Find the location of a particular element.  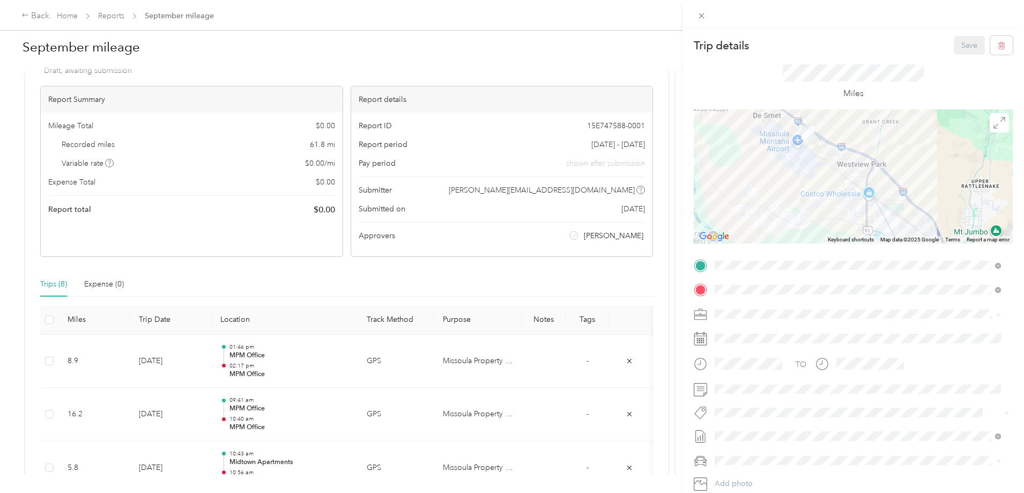

p: Miles is located at coordinates (854, 93).